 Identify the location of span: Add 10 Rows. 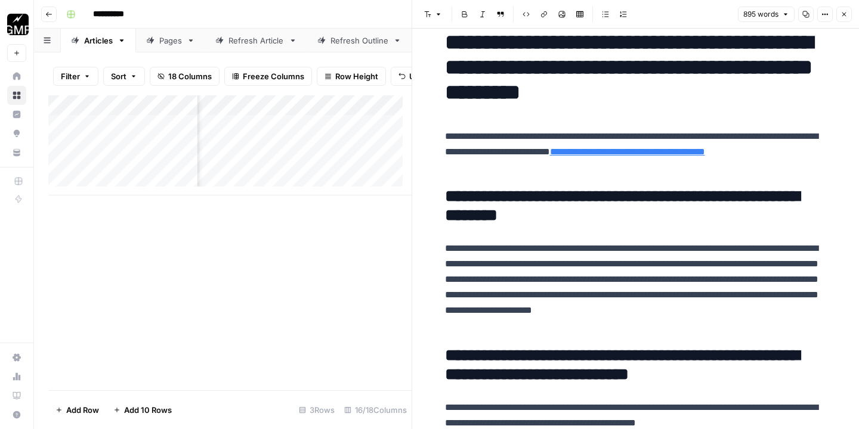
(148, 410).